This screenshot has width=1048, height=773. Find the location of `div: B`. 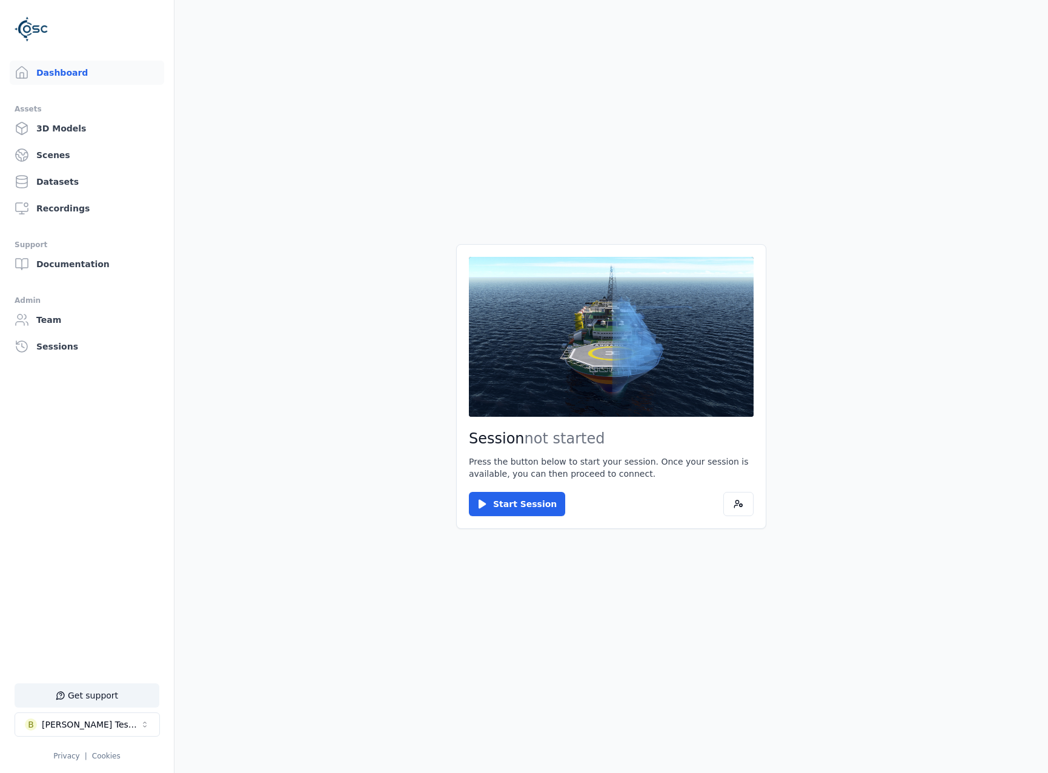

div: B is located at coordinates (31, 724).